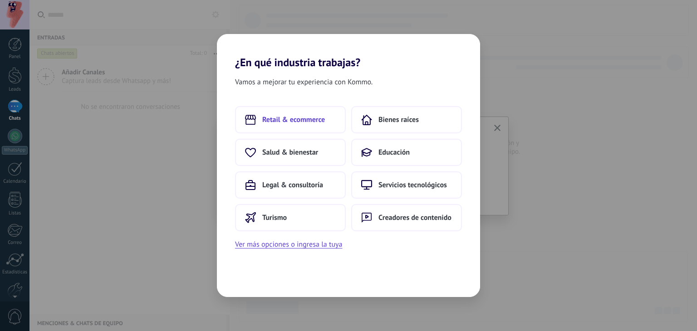  Describe the element at coordinates (407, 152) in the screenshot. I see `button: Educación` at that location.